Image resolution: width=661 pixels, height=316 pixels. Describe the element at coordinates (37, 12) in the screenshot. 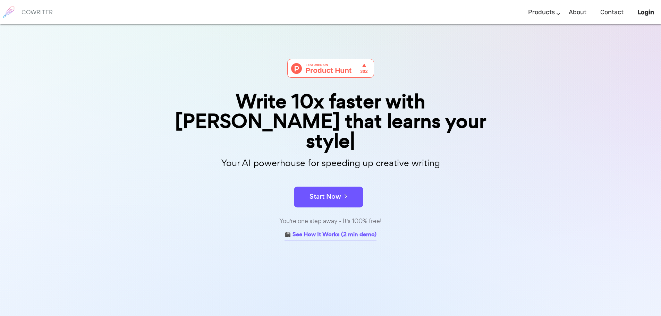

I see `h6: COWRITER` at that location.